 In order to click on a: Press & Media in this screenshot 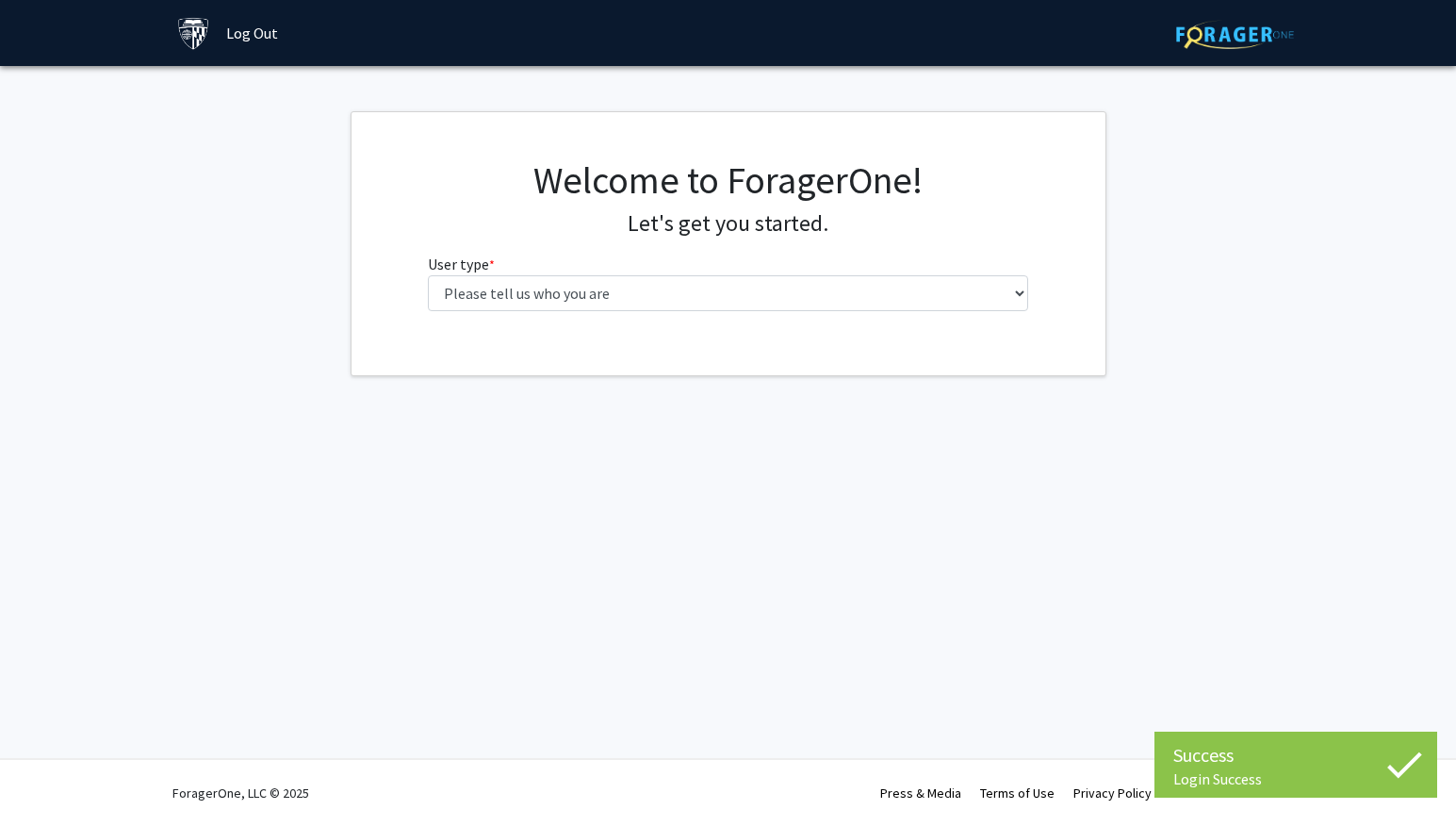, I will do `click(921, 793)`.